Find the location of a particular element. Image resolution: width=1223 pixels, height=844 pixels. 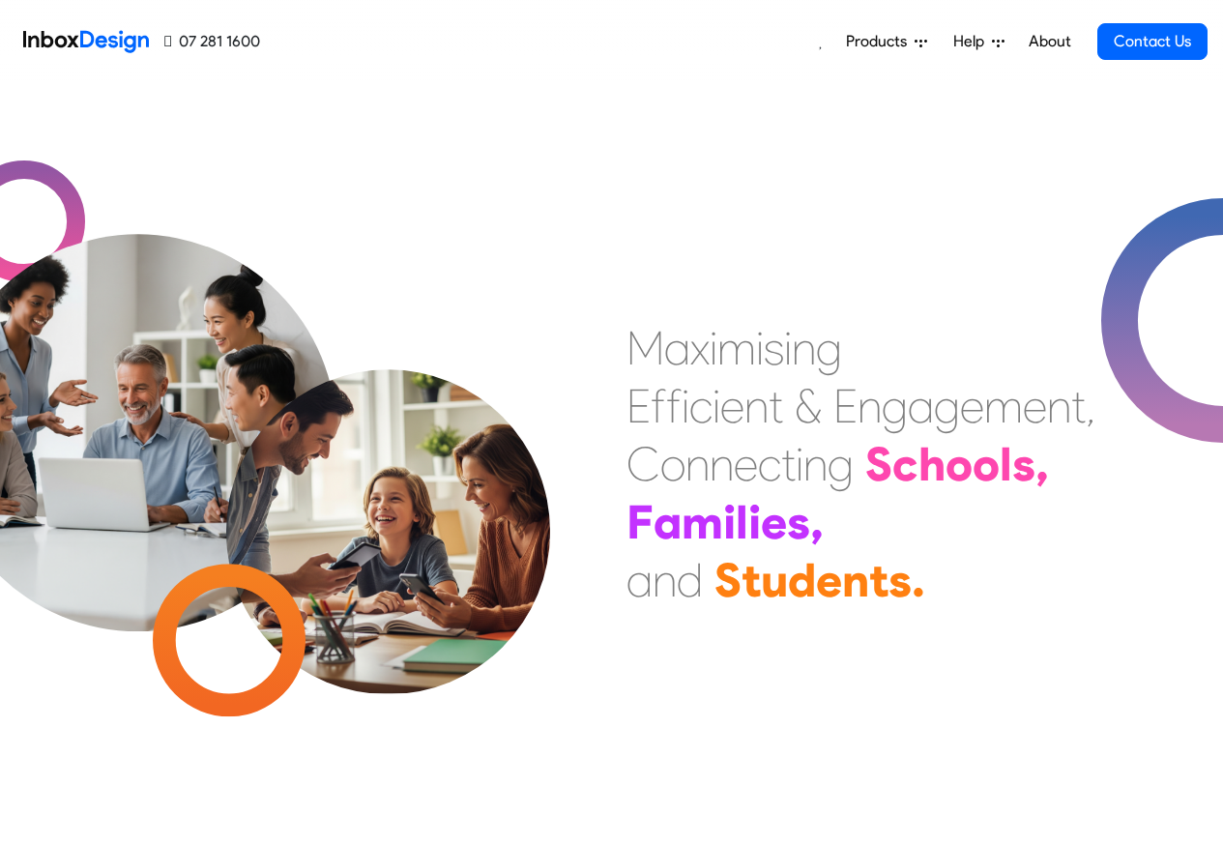

a: Products is located at coordinates (886, 42).